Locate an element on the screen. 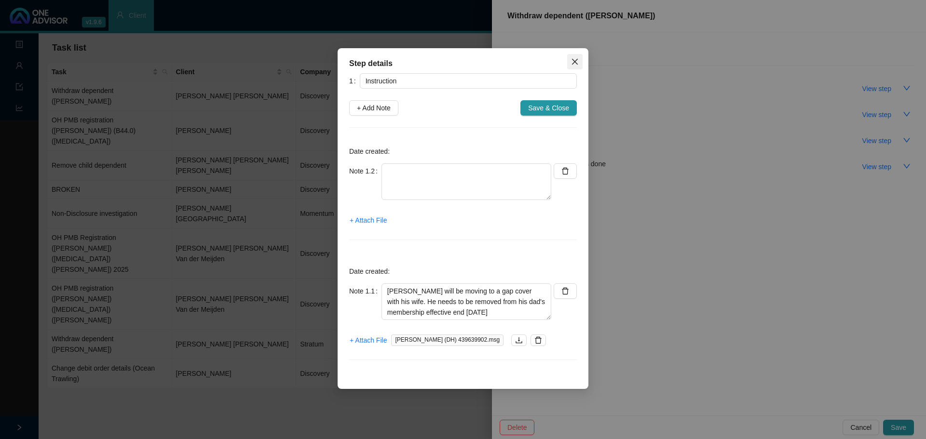 The image size is (926, 439). span: Save & Close is located at coordinates (549, 108).